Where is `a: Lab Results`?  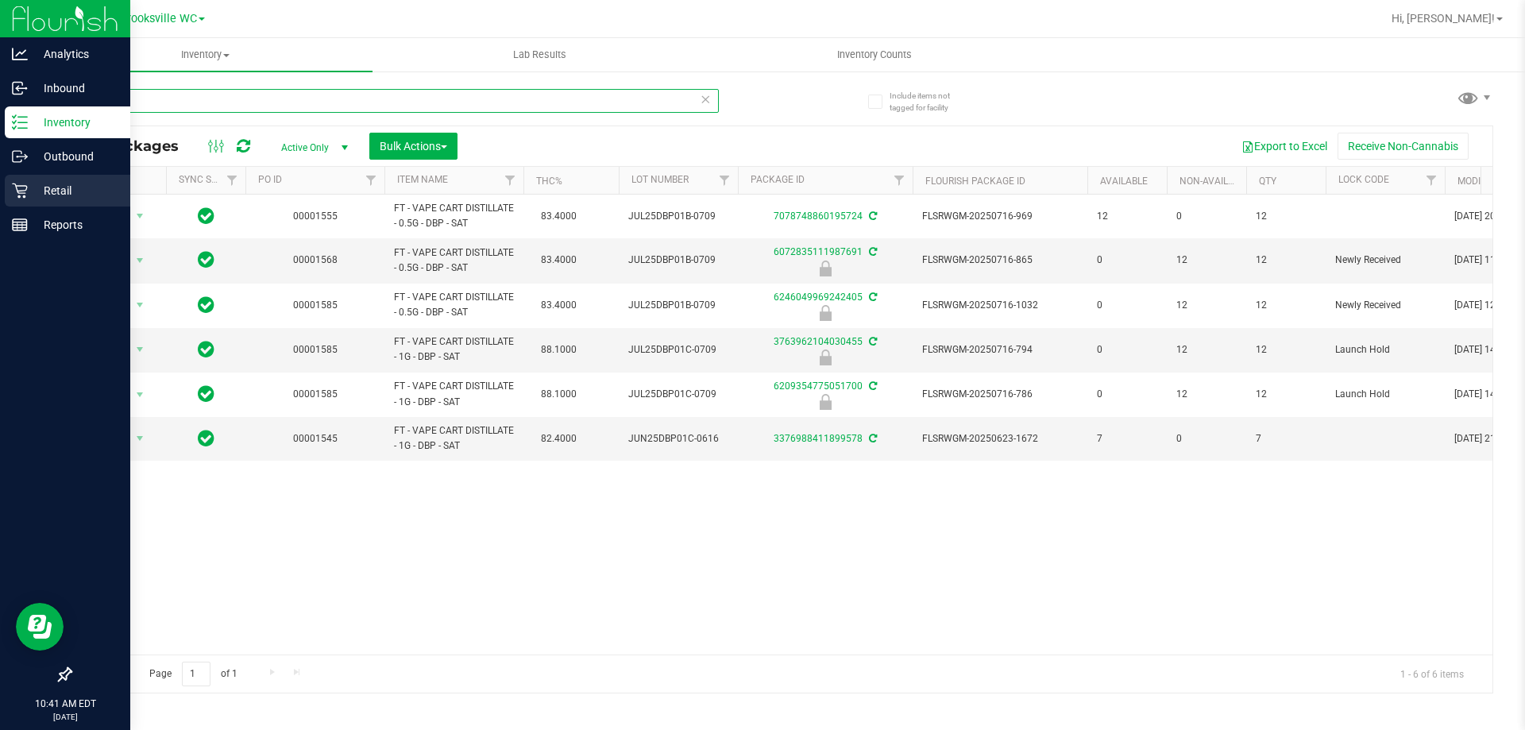 a: Lab Results is located at coordinates (539, 55).